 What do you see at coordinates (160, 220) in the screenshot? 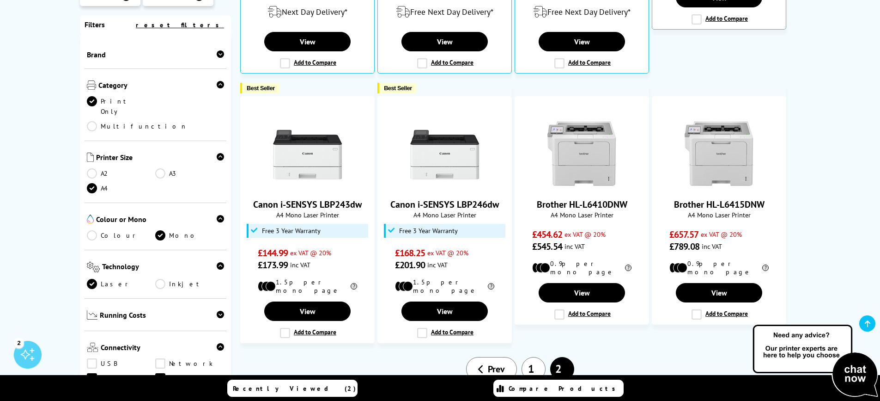
I see `span: Colour or Mono` at bounding box center [160, 220].